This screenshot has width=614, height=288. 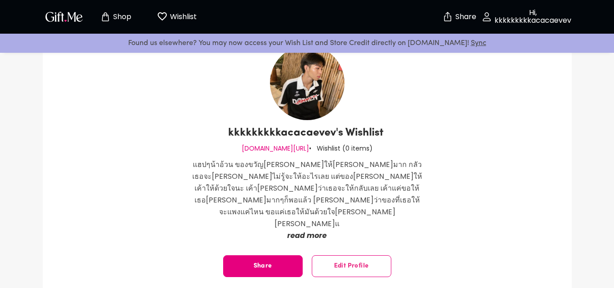 What do you see at coordinates (307, 235) in the screenshot?
I see `p: read more` at bounding box center [307, 235].